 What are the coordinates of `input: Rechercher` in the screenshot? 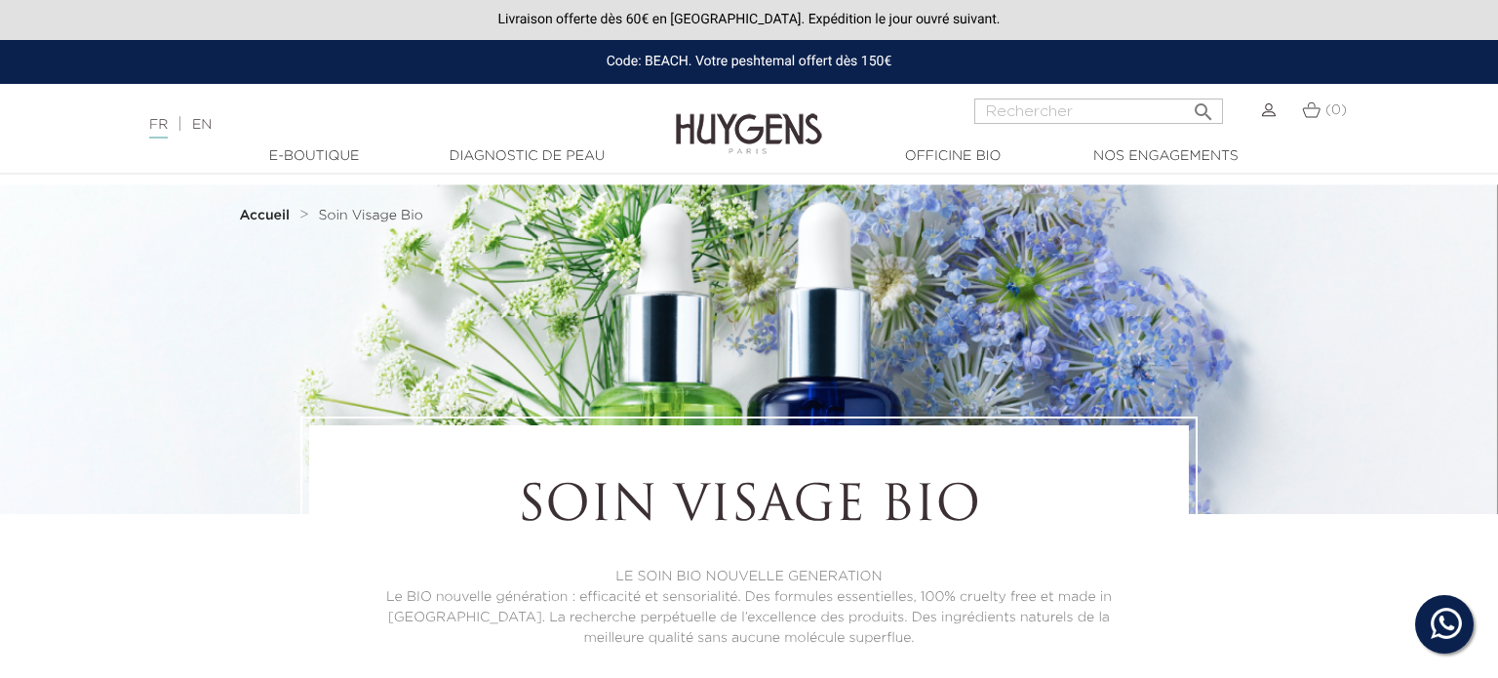 It's located at (1098, 111).